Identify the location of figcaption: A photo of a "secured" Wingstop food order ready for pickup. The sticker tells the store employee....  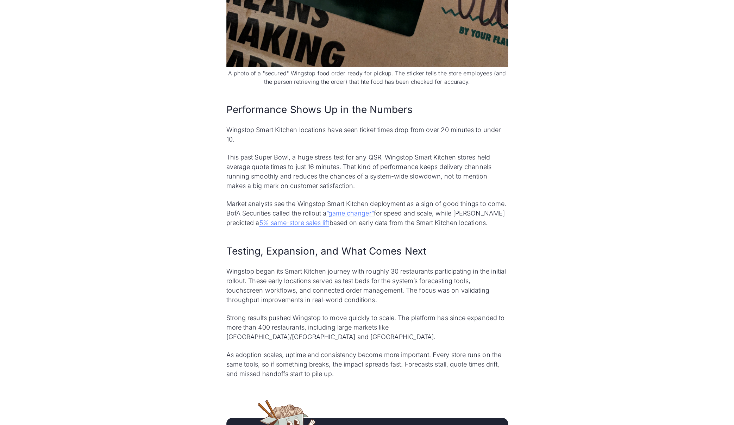
(367, 77).